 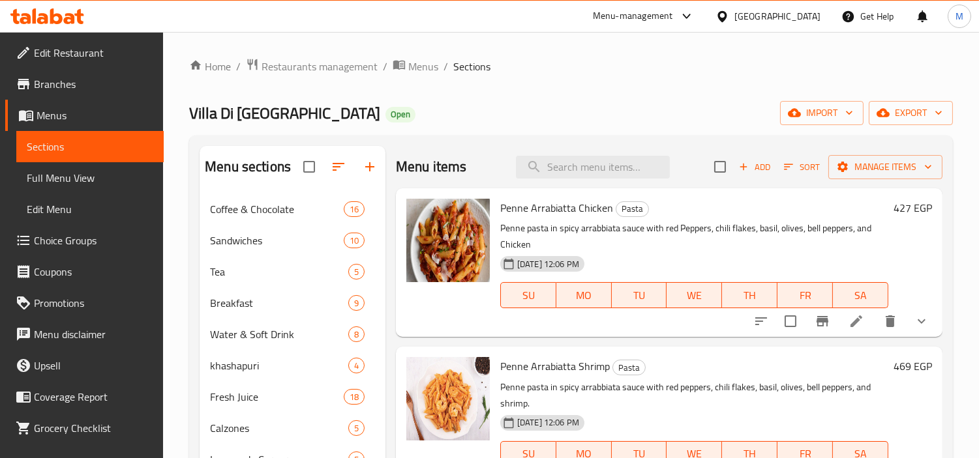 I want to click on span: 16, so click(x=354, y=209).